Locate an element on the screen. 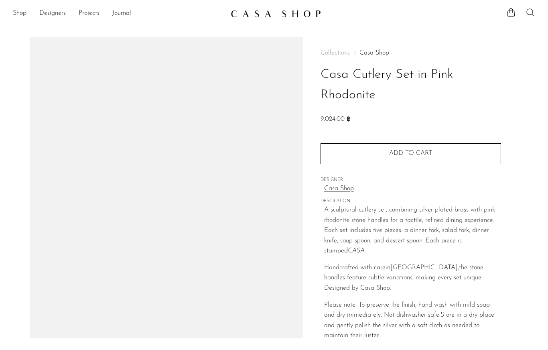  span: DESIGNER is located at coordinates (411, 180).